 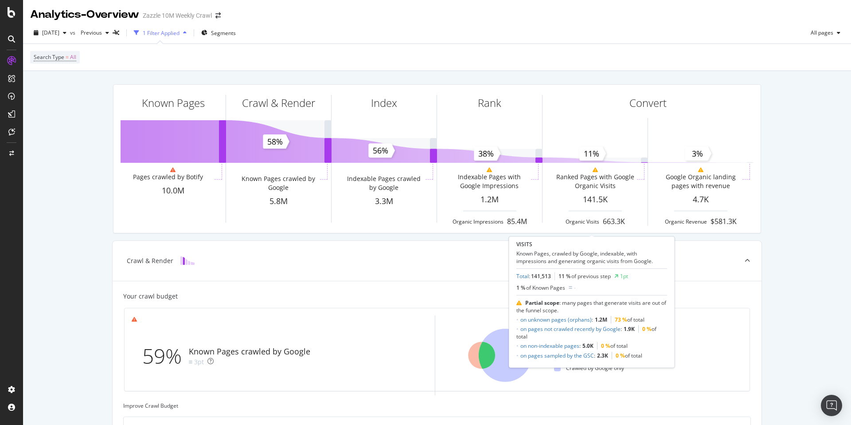 What do you see at coordinates (73, 57) in the screenshot?
I see `span: All` at bounding box center [73, 57].